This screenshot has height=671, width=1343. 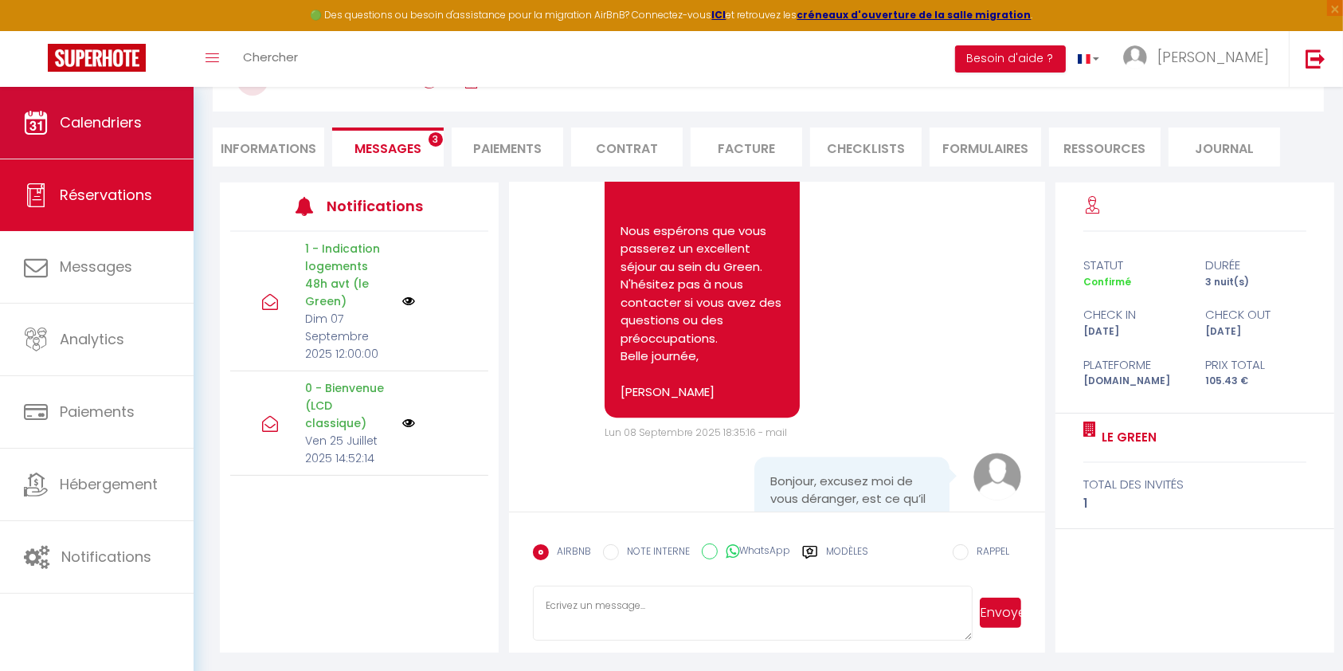 What do you see at coordinates (866, 147) in the screenshot?
I see `li: CHECKLISTS` at bounding box center [866, 147].